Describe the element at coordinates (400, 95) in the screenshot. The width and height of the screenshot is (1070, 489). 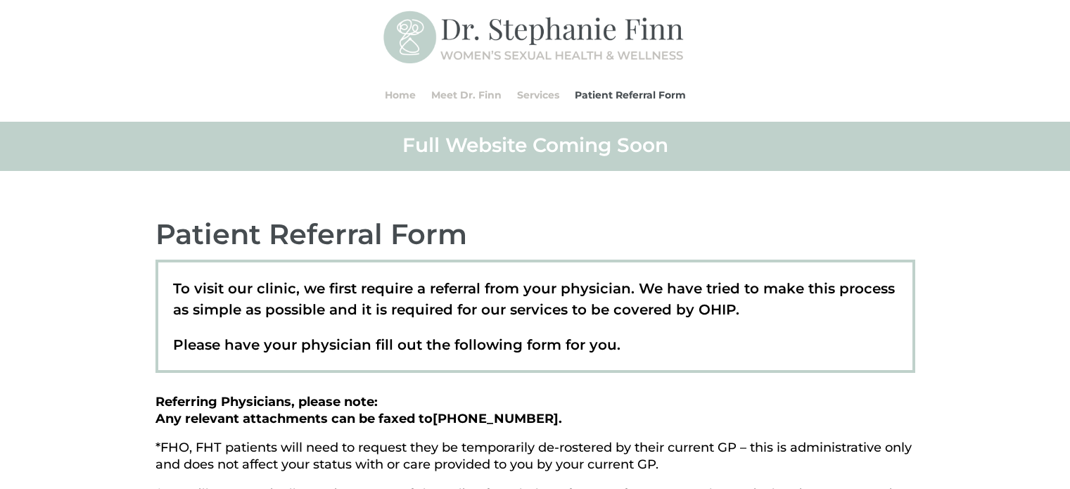
I see `a: Home` at that location.